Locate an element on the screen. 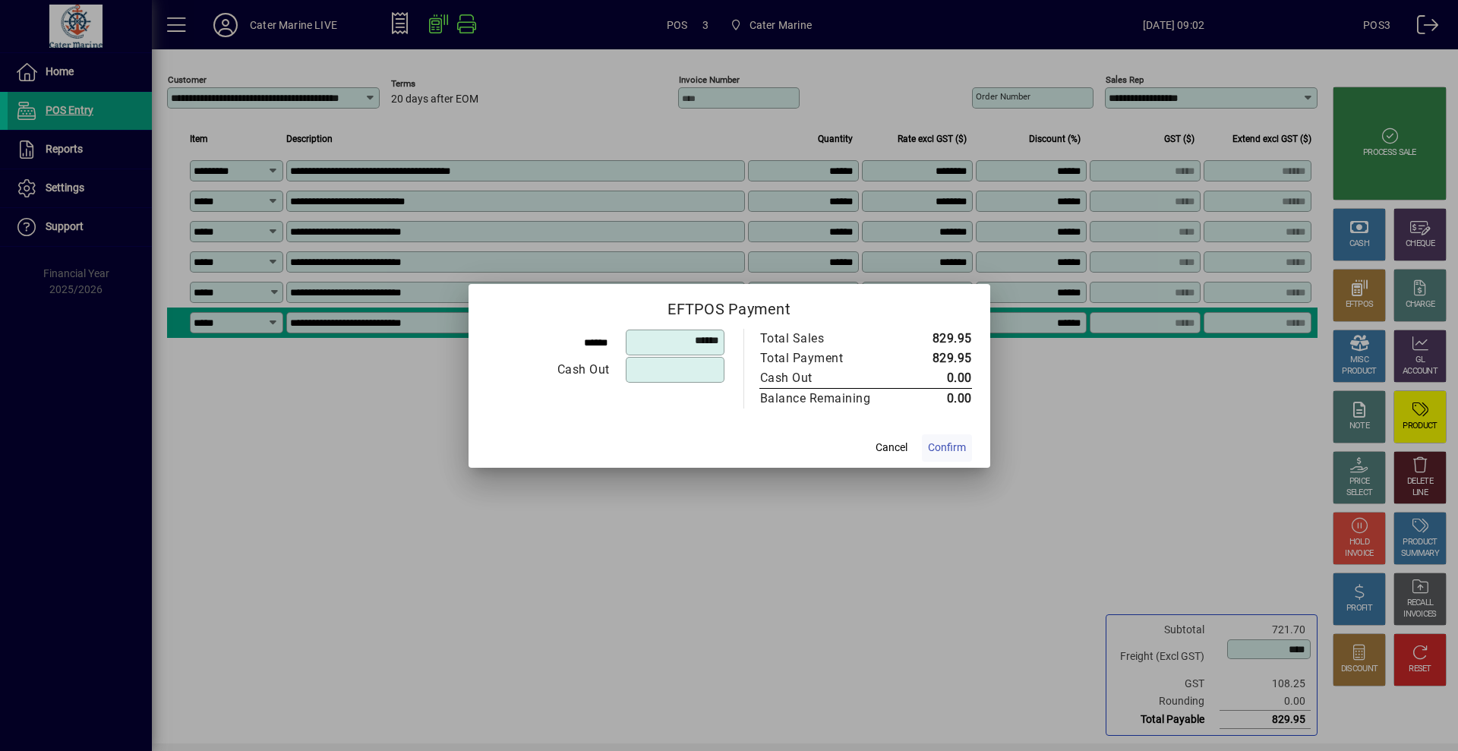  button: Confirm is located at coordinates (947, 448).